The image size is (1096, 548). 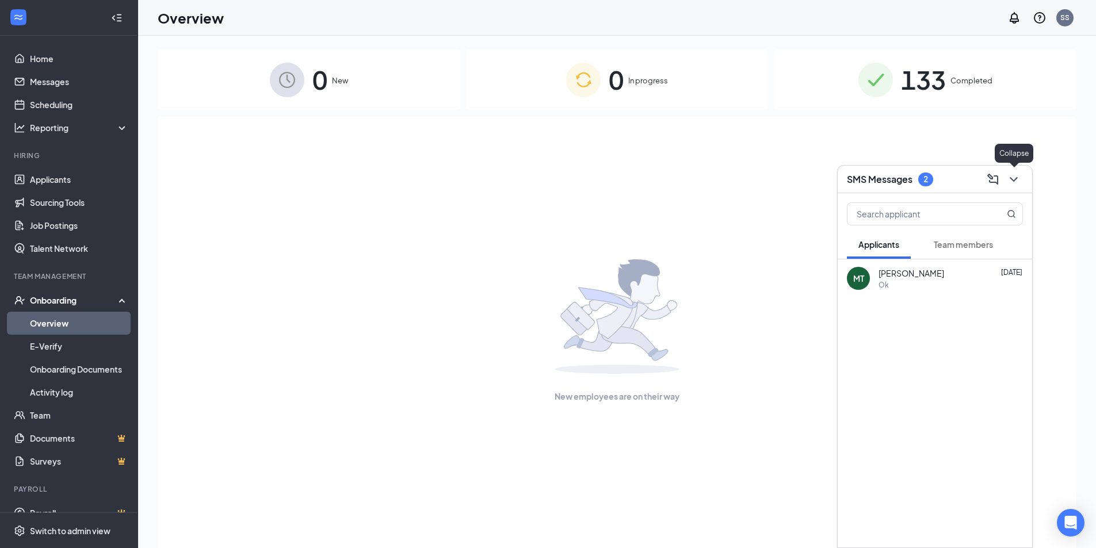 What do you see at coordinates (70, 489) in the screenshot?
I see `div: Payroll` at bounding box center [70, 489].